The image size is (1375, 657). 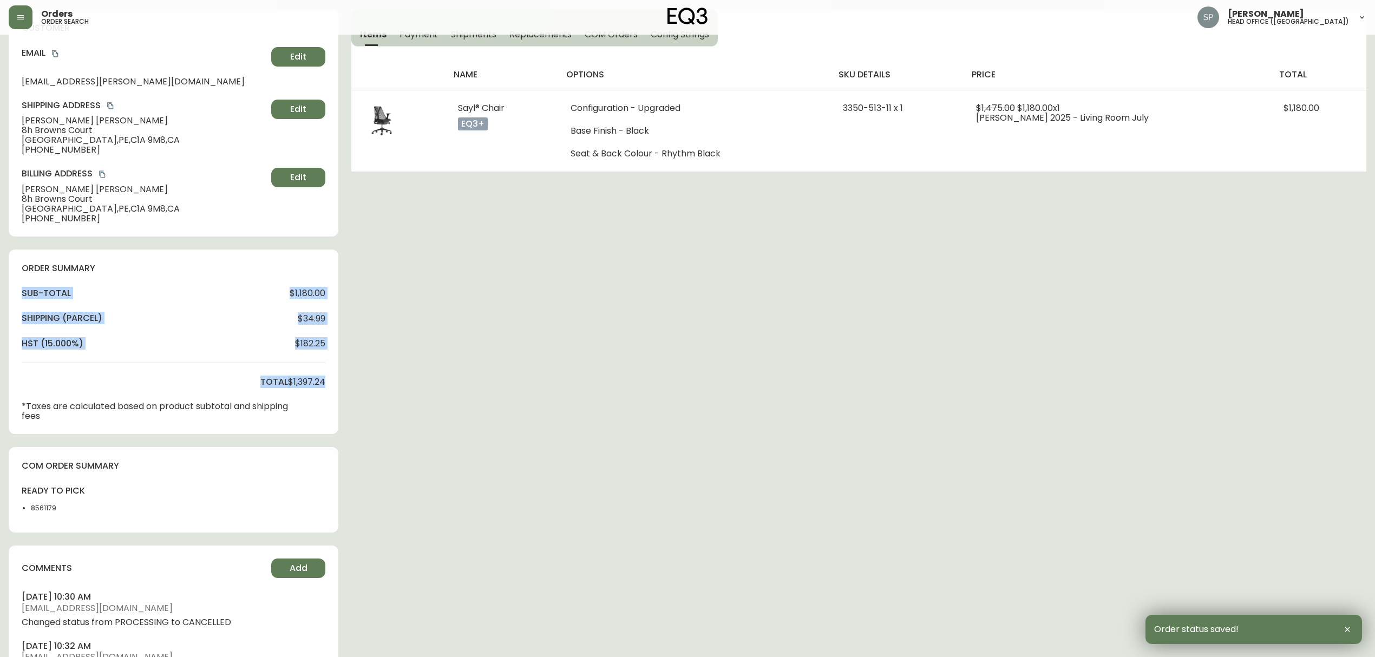 What do you see at coordinates (62, 318) in the screenshot?
I see `h4: Shipping ( Parcel )` at bounding box center [62, 318].